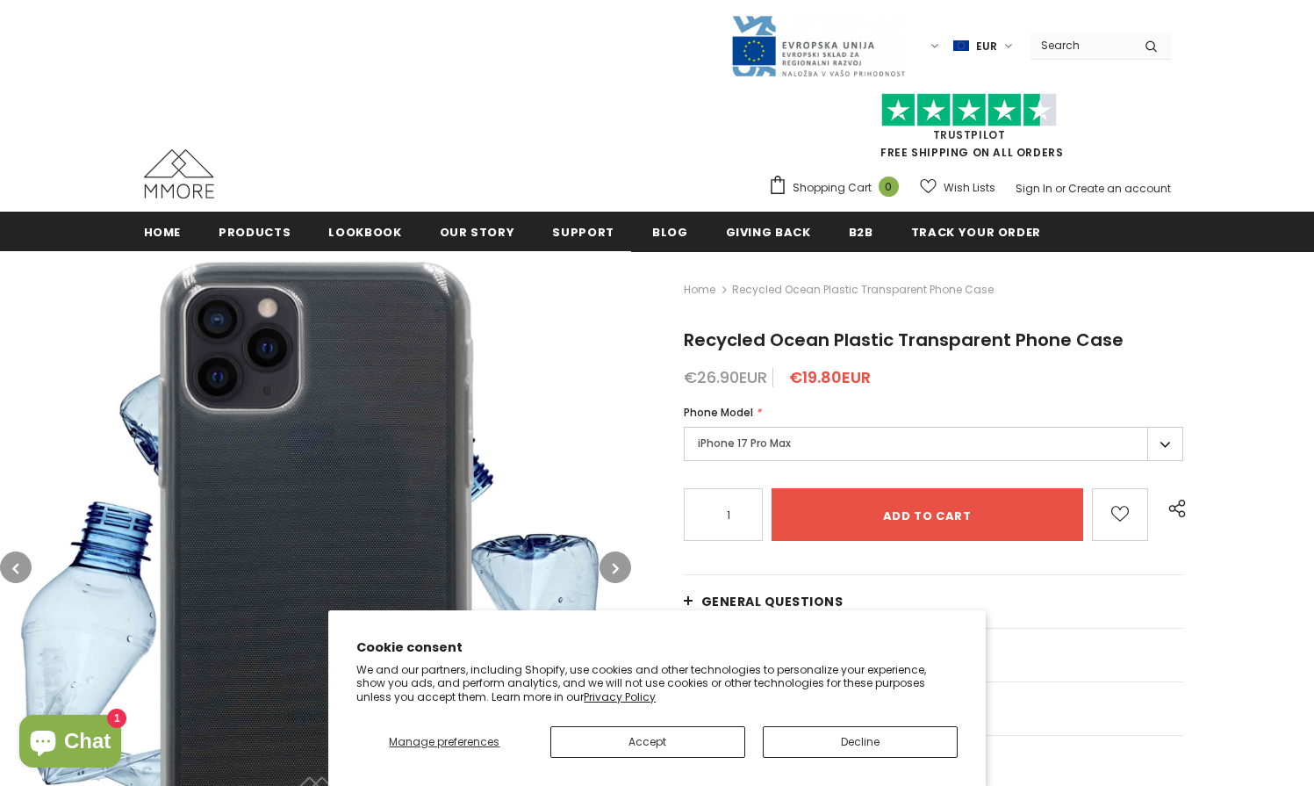 The height and width of the screenshot is (786, 1314). What do you see at coordinates (861, 232) in the screenshot?
I see `span: B2B` at bounding box center [861, 232].